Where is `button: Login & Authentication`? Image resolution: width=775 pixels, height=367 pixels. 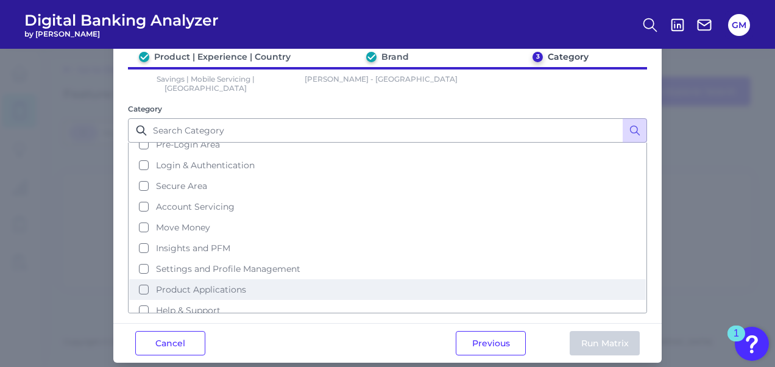 button: Login & Authentication is located at coordinates (387, 165).